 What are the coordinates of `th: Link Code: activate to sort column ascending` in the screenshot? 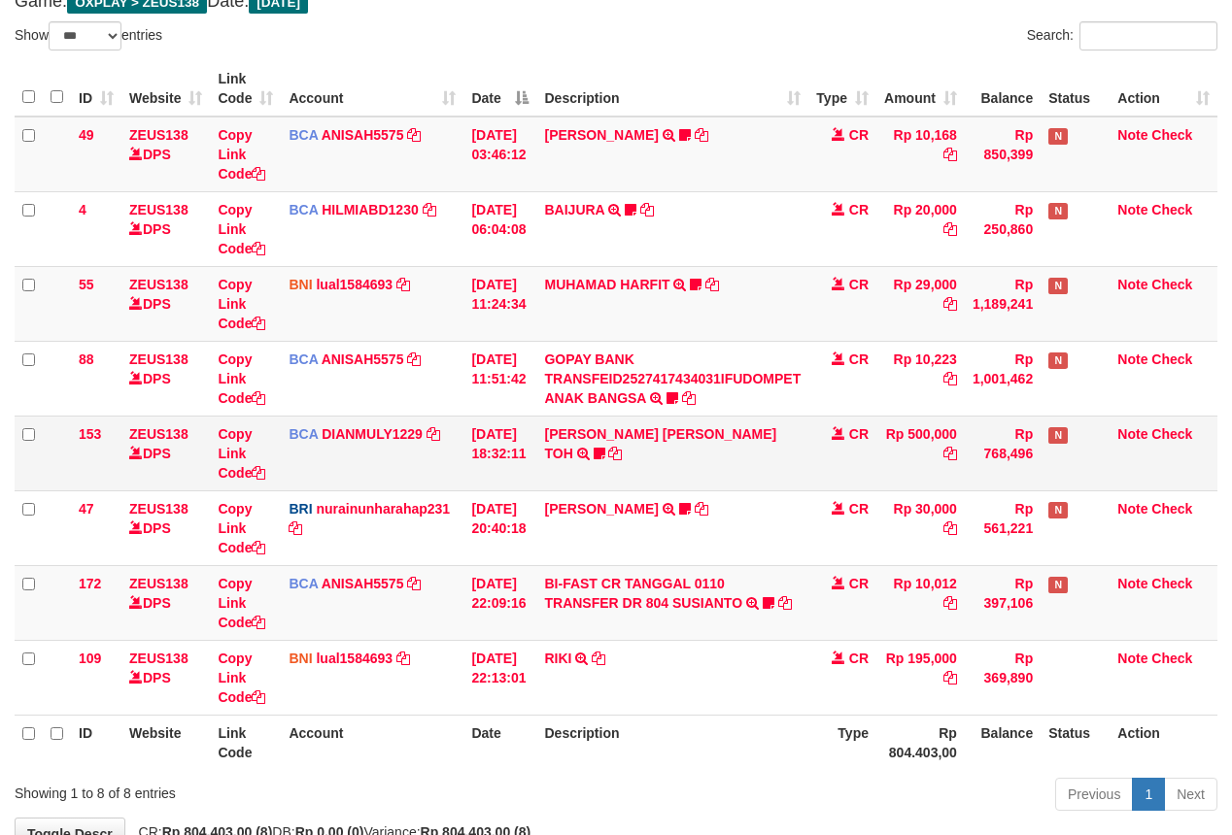 It's located at (245, 88).